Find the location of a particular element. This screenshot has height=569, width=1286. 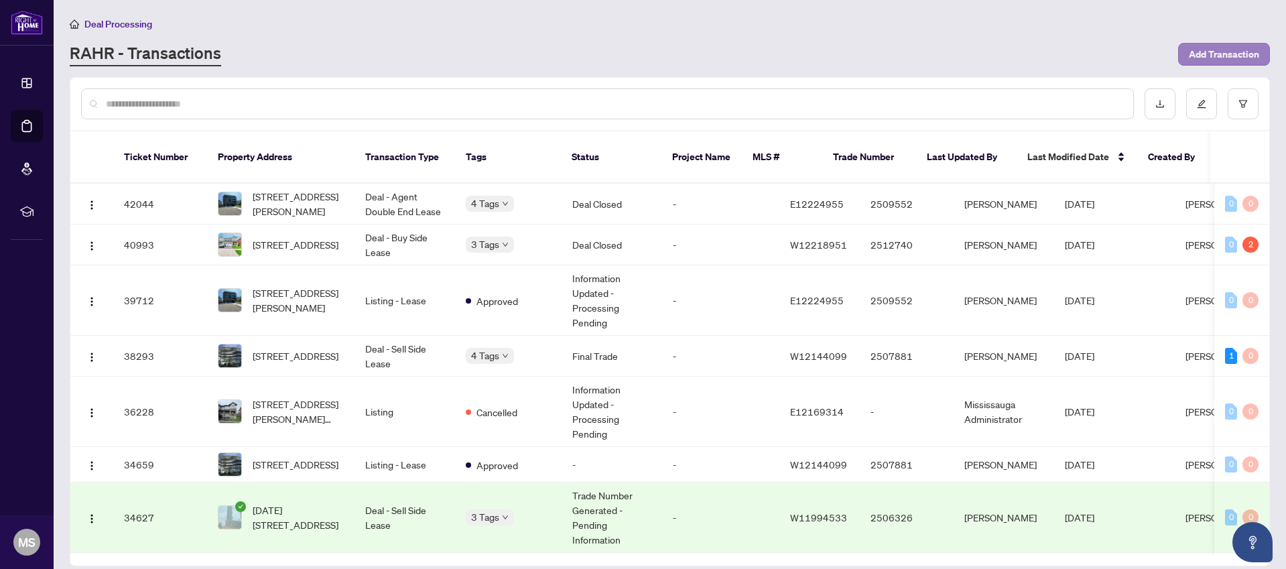

td: Mississauga Administrator is located at coordinates (1004, 411).